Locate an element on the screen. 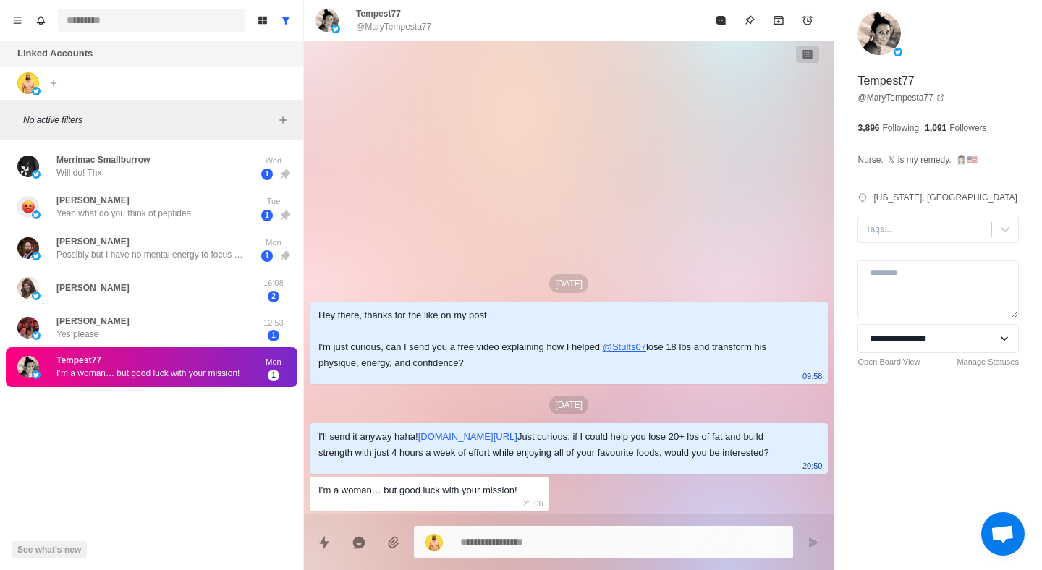 This screenshot has height=570, width=1042. div: Open chat is located at coordinates (1003, 534).